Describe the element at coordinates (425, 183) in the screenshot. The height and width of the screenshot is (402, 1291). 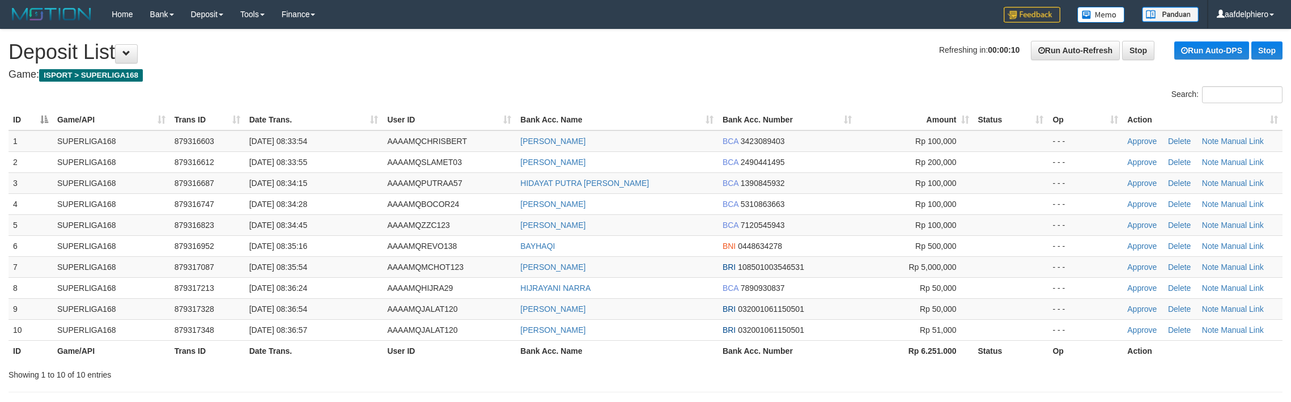
I see `span: AAAAMQPUTRAA57` at that location.